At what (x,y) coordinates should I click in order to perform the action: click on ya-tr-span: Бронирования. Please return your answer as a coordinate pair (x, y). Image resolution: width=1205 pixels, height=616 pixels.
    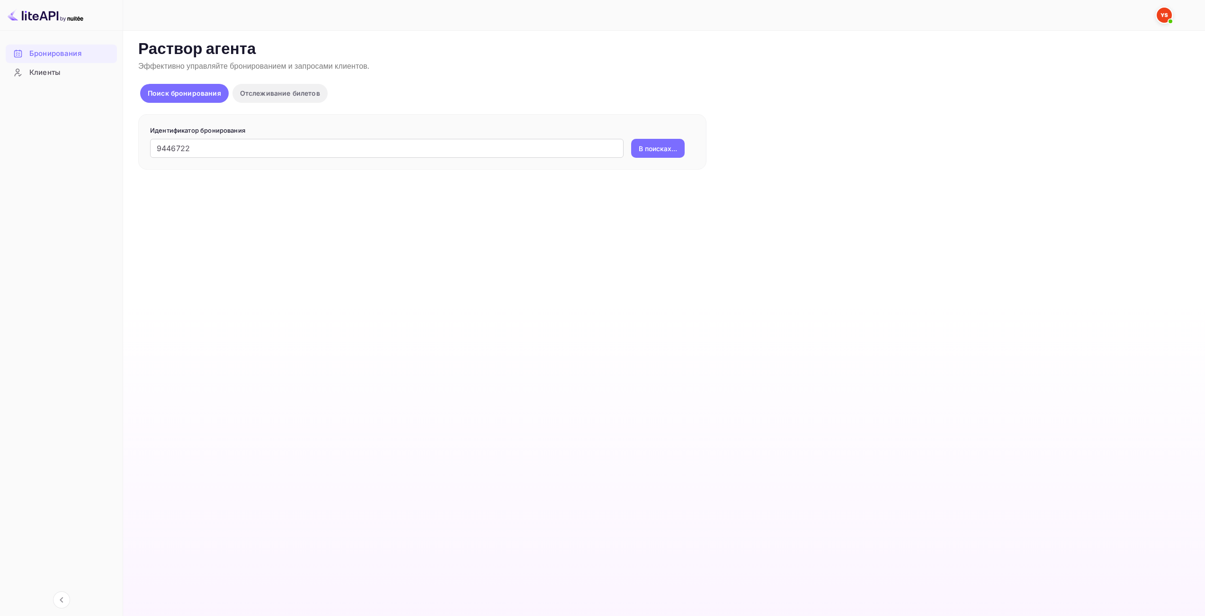
    Looking at the image, I should click on (55, 54).